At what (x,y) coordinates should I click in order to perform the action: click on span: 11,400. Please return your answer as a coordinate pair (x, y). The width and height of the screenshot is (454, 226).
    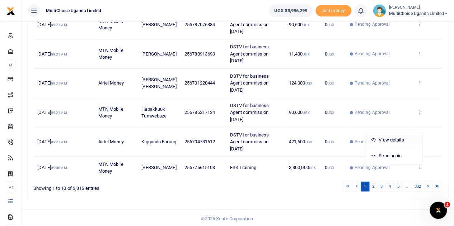
    Looking at the image, I should click on (299, 54).